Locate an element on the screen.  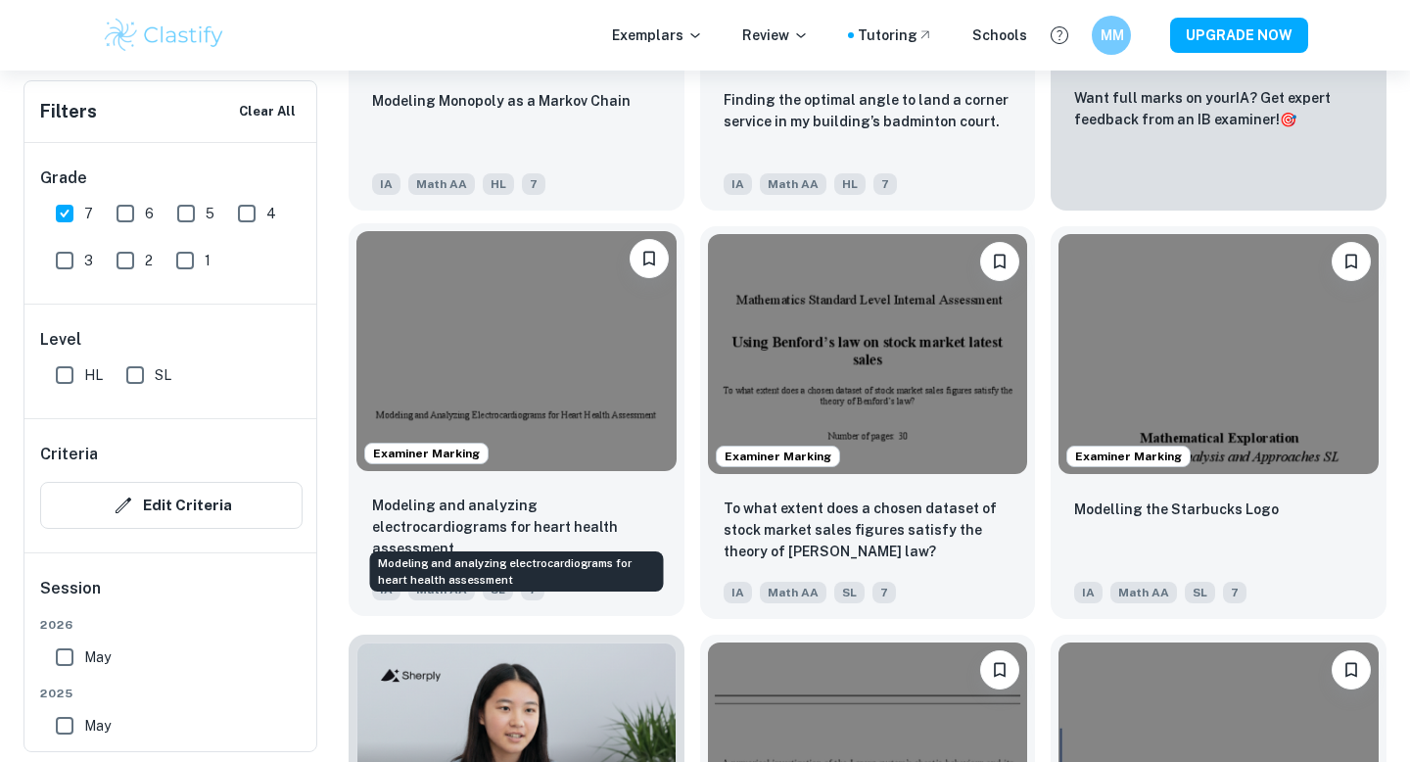
span: 2026 is located at coordinates (171, 625).